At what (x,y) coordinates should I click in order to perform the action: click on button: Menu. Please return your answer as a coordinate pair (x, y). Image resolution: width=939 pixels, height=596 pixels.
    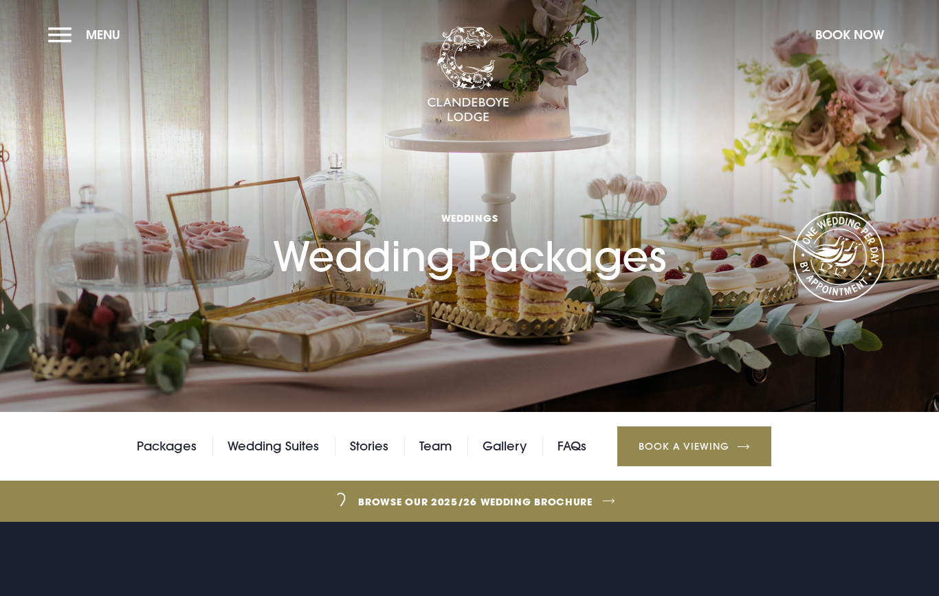
    Looking at the image, I should click on (87, 34).